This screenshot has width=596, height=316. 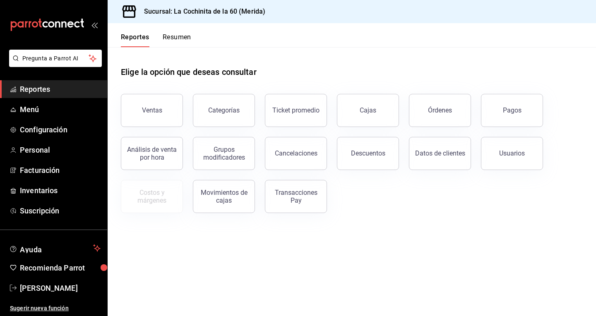 I want to click on div: Usuarios, so click(x=512, y=153).